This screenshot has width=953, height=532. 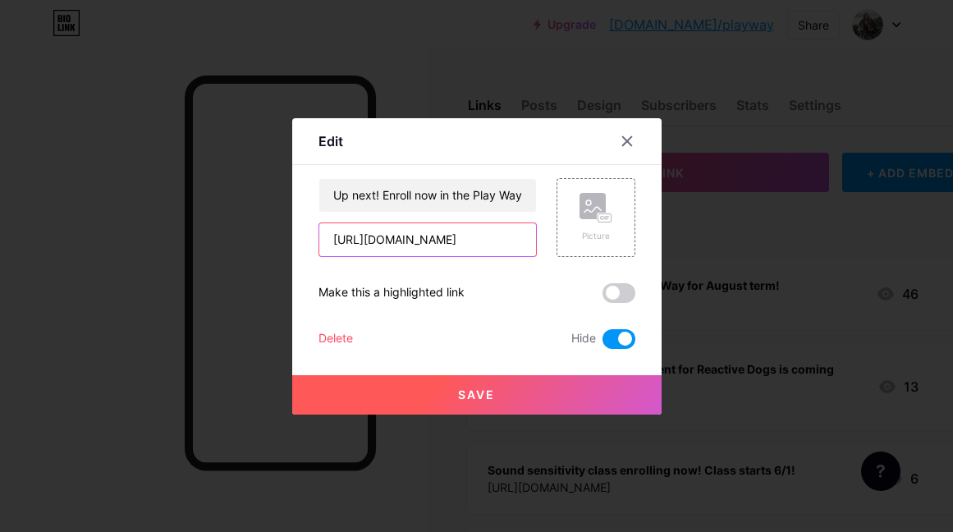 What do you see at coordinates (477, 395) in the screenshot?
I see `button: Save` at bounding box center [477, 395].